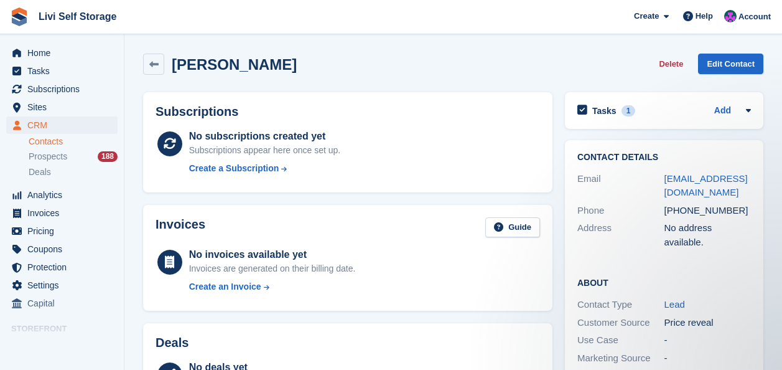 The image size is (782, 370). What do you see at coordinates (110, 347) in the screenshot?
I see `a: Preview store` at bounding box center [110, 347].